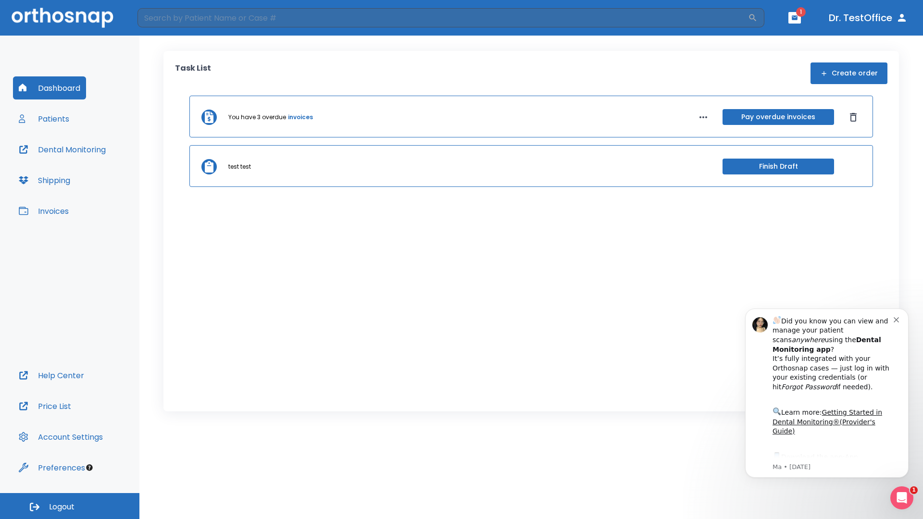  I want to click on button: Create order, so click(849, 73).